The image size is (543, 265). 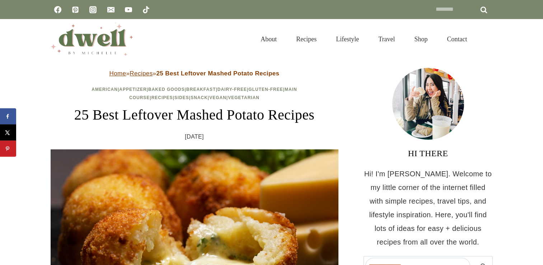 I want to click on a: Travel, so click(x=387, y=39).